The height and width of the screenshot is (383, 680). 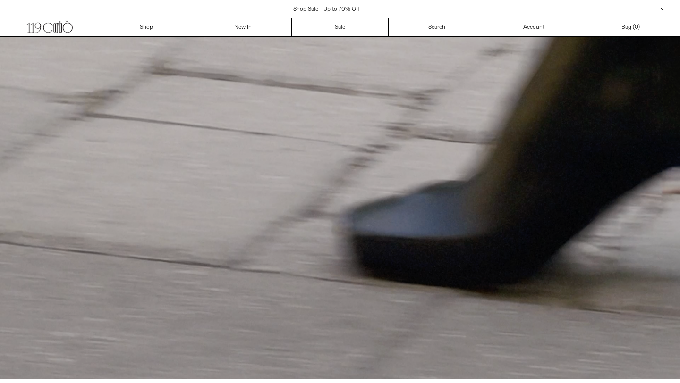 What do you see at coordinates (630, 27) in the screenshot?
I see `a: Bag ()` at bounding box center [630, 27].